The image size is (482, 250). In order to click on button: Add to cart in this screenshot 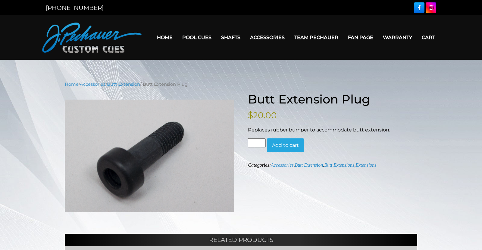, I will do `click(285, 146)`.